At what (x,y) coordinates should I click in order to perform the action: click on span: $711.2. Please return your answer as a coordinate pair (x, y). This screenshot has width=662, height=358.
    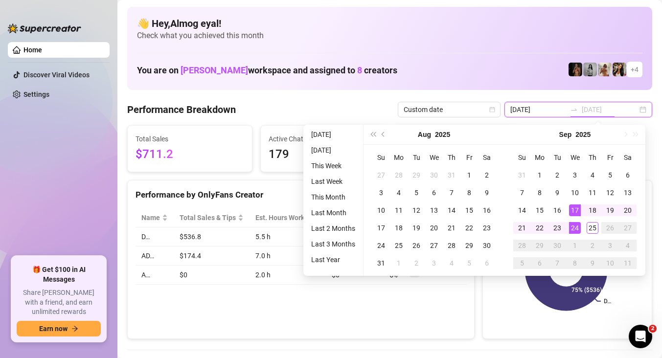
    Looking at the image, I should click on (190, 155).